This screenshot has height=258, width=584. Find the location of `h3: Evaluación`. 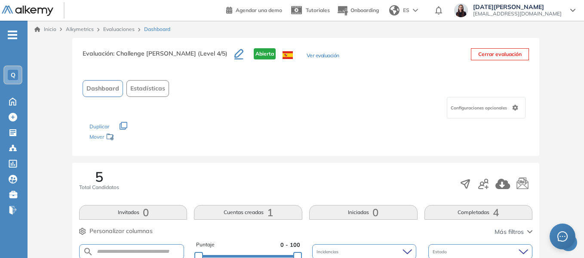

h3: Evaluación is located at coordinates (158, 57).